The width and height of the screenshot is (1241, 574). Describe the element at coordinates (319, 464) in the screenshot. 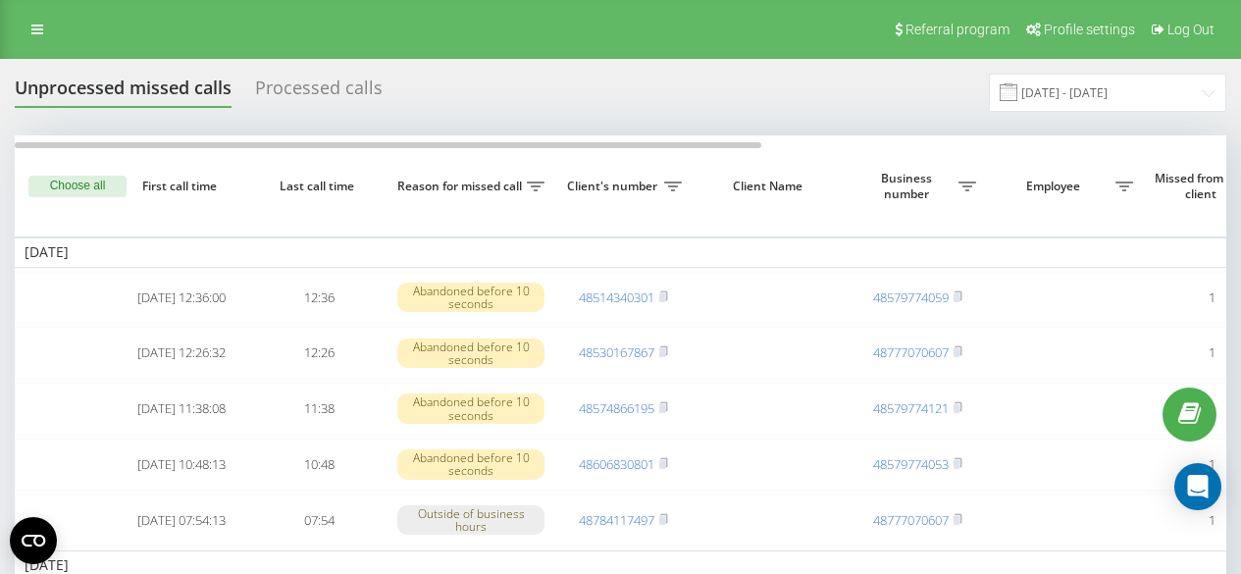

I see `td: 10:48` at that location.